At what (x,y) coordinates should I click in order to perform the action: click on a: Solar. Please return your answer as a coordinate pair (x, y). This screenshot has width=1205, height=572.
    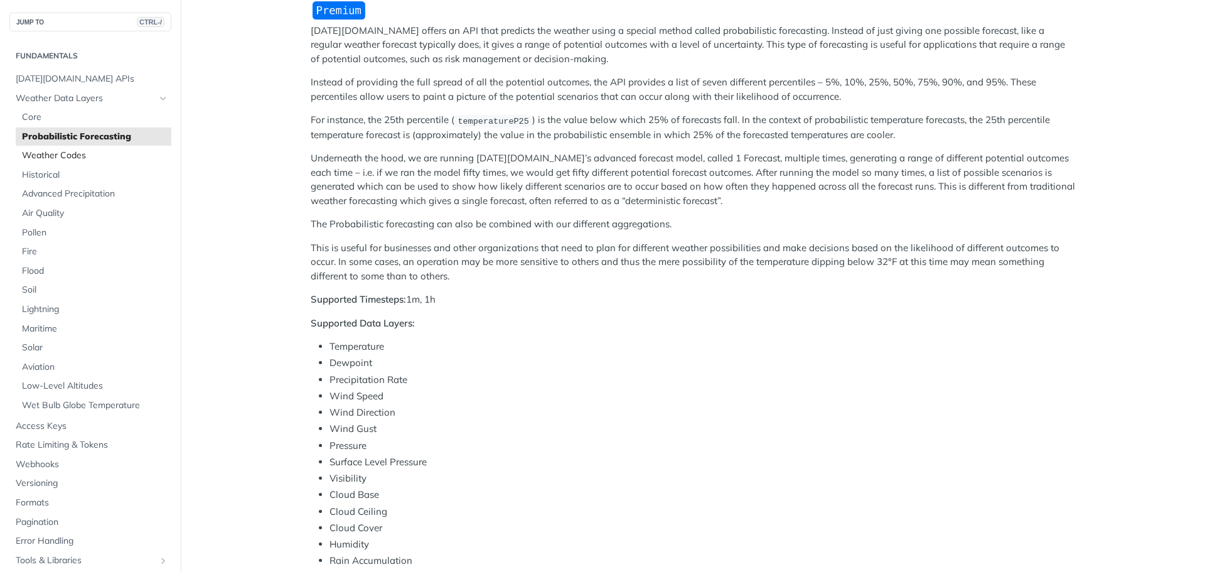
    Looking at the image, I should click on (94, 348).